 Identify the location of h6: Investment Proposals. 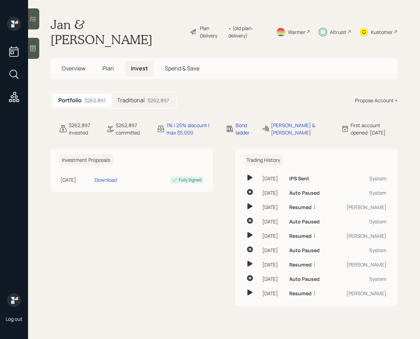
(86, 160).